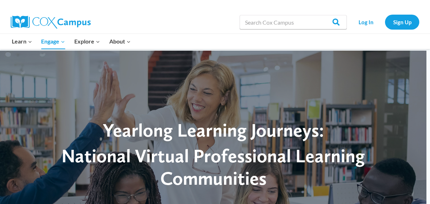 The height and width of the screenshot is (204, 430). I want to click on nav: Primary Navigation, so click(71, 41).